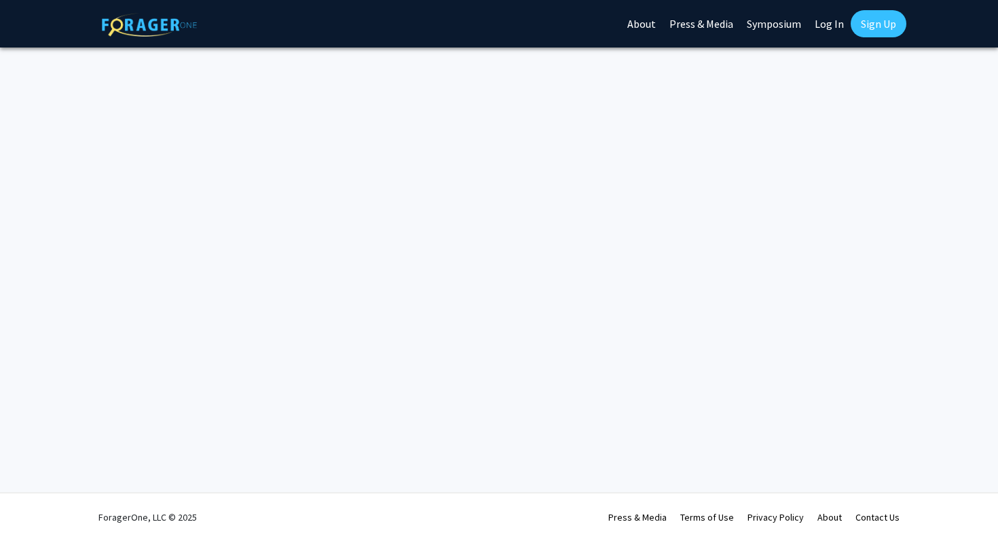 This screenshot has height=541, width=998. What do you see at coordinates (147, 517) in the screenshot?
I see `div: ForagerOne, LLC © 2025` at bounding box center [147, 517].